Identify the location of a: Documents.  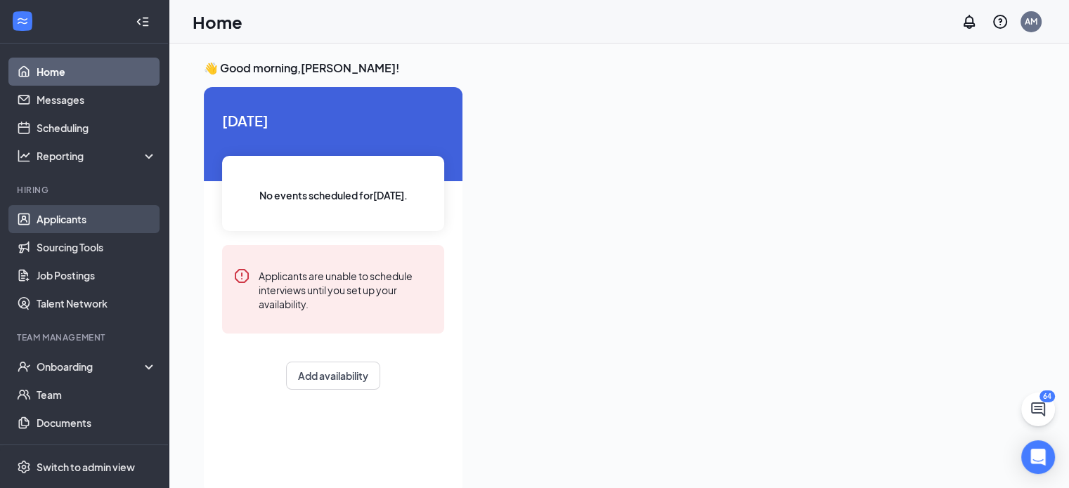
(96, 423).